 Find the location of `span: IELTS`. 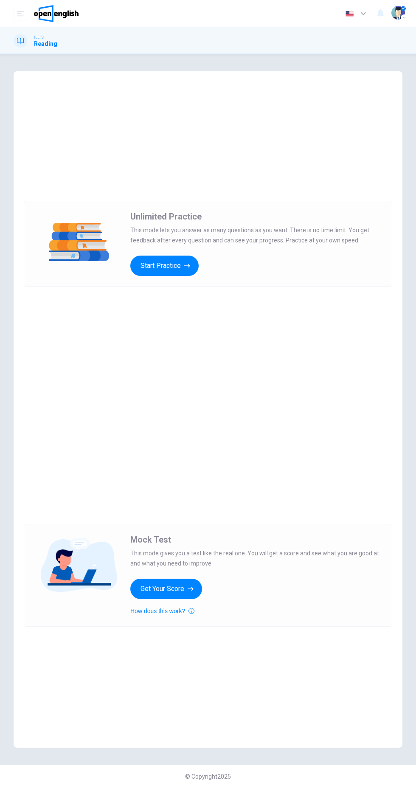

span: IELTS is located at coordinates (39, 37).